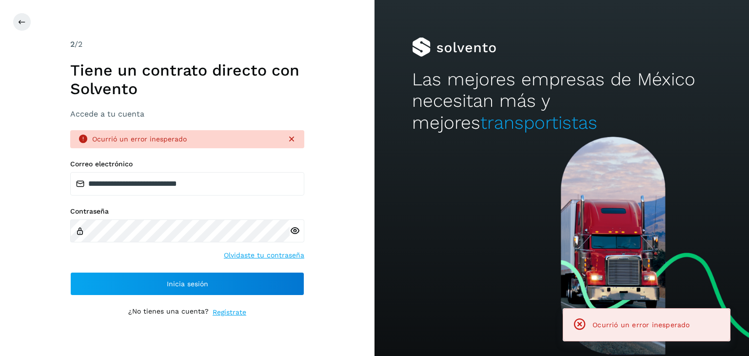 The width and height of the screenshot is (749, 356). What do you see at coordinates (641, 325) in the screenshot?
I see `span: Ocurrió un error inesperado` at bounding box center [641, 325].